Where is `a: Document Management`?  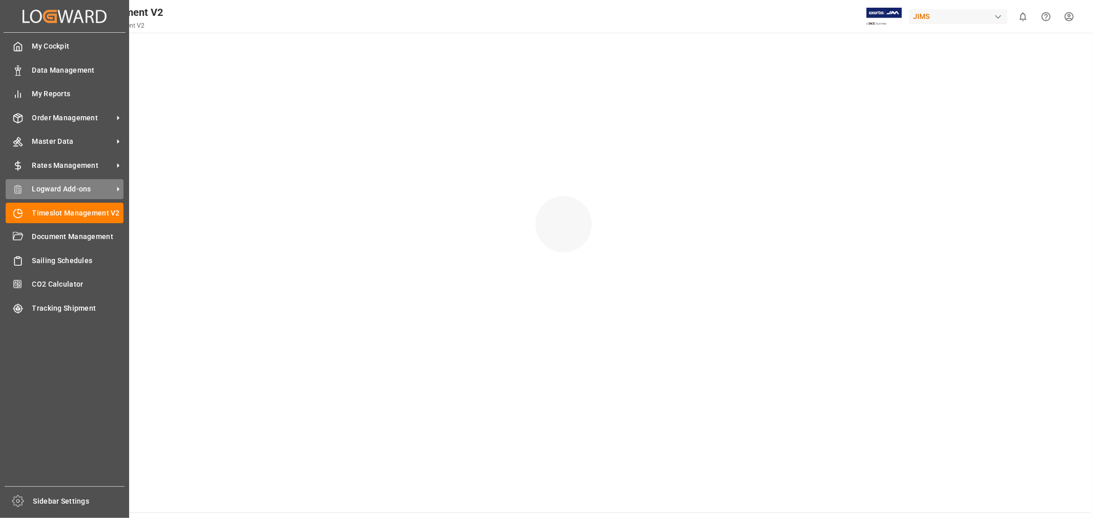
a: Document Management is located at coordinates (65, 237).